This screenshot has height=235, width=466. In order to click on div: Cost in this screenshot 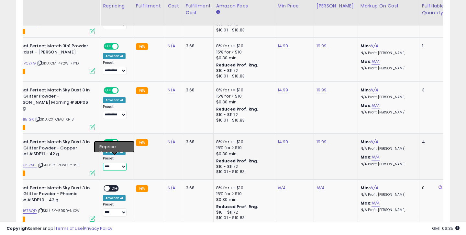, I will do `click(174, 6)`.